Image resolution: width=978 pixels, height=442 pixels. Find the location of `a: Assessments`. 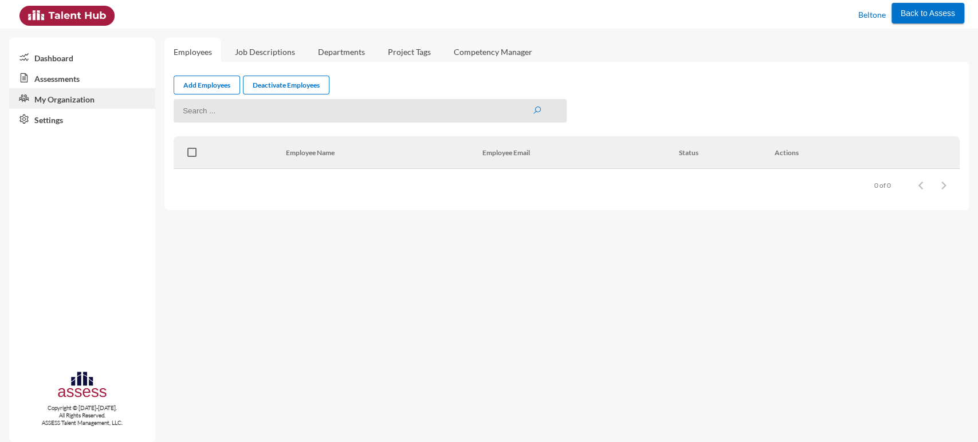

a: Assessments is located at coordinates (82, 78).